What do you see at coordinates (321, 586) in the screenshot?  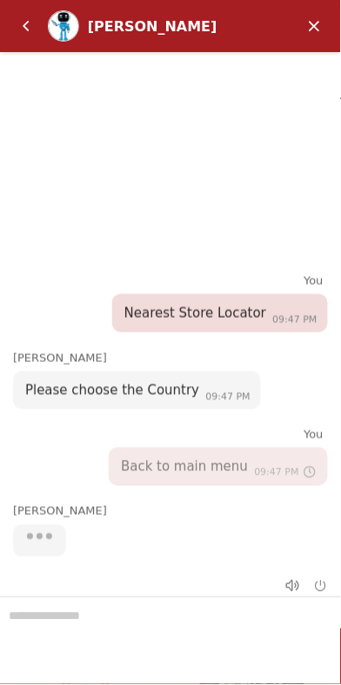 I see `em: End chat` at bounding box center [321, 586].